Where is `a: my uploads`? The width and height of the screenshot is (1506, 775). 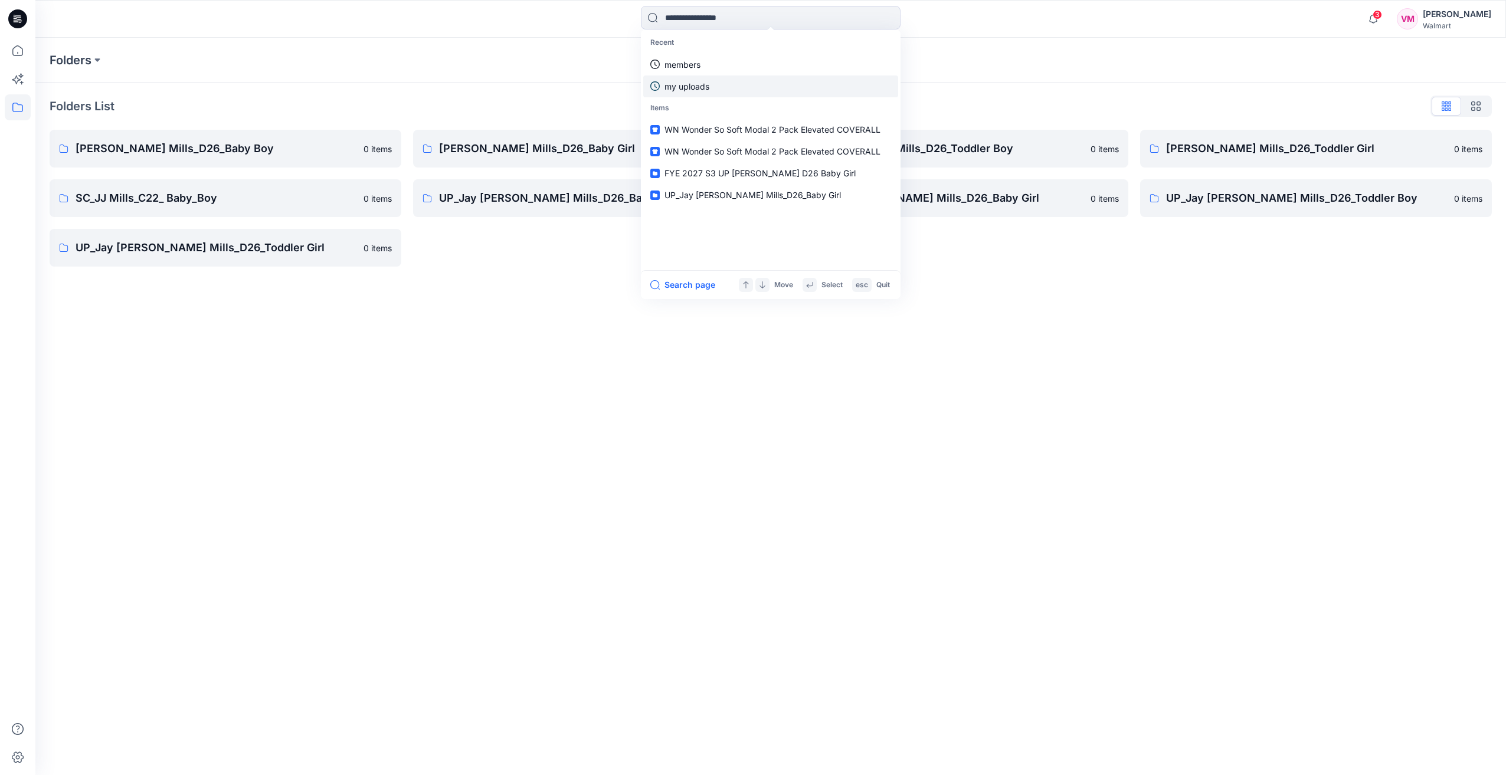 a: my uploads is located at coordinates (771, 86).